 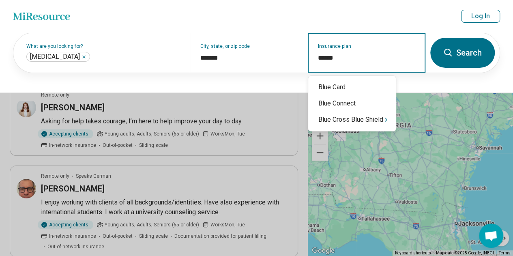 What do you see at coordinates (58, 57) in the screenshot?
I see `div: Borderline Personality` at bounding box center [58, 57].